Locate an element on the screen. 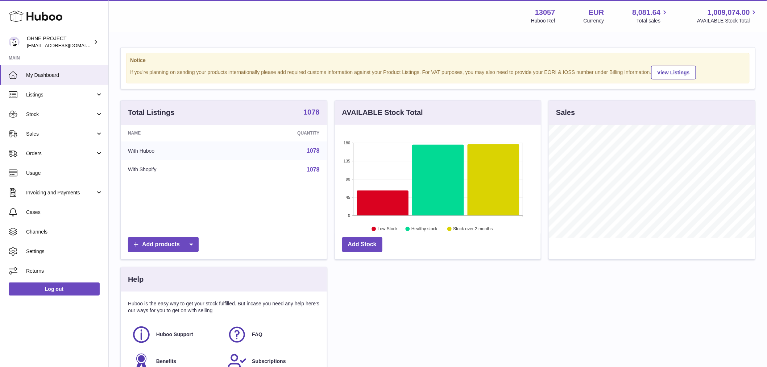  strong: Notice is located at coordinates (438, 60).